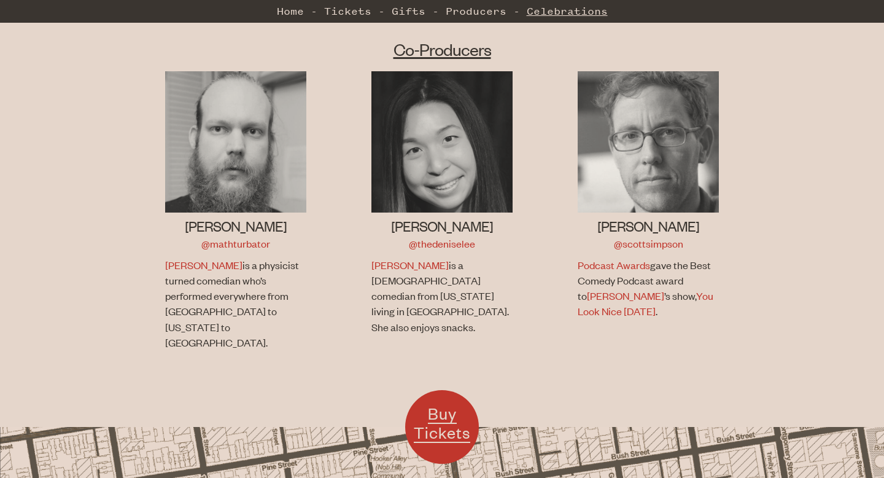  What do you see at coordinates (442, 427) in the screenshot?
I see `a: Buy Tickets` at bounding box center [442, 427].